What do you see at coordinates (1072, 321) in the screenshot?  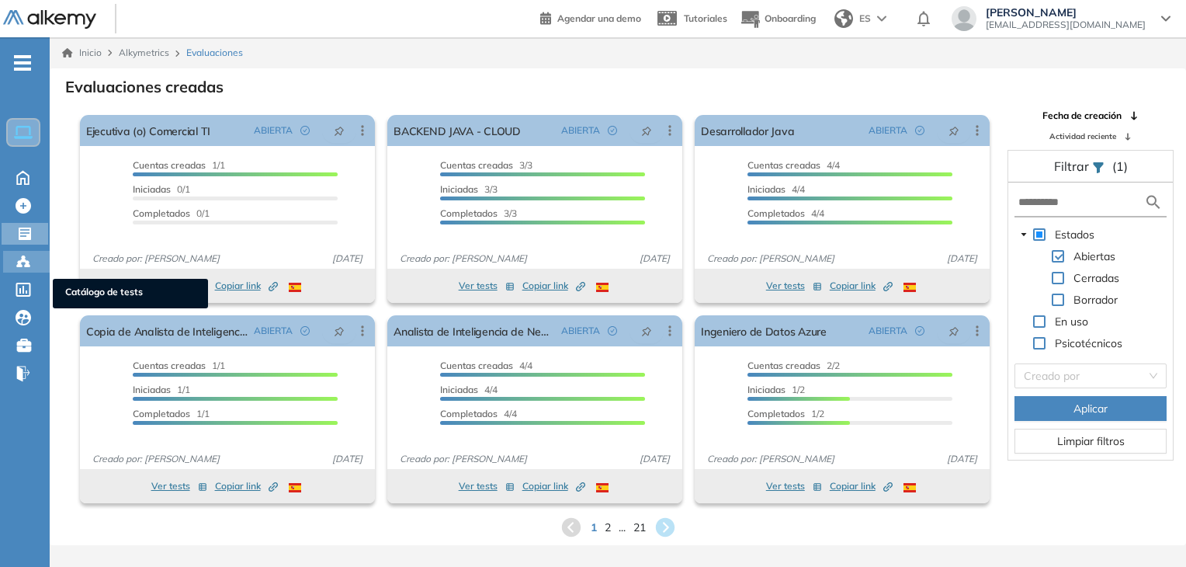 I see `span: En uso` at bounding box center [1072, 321].